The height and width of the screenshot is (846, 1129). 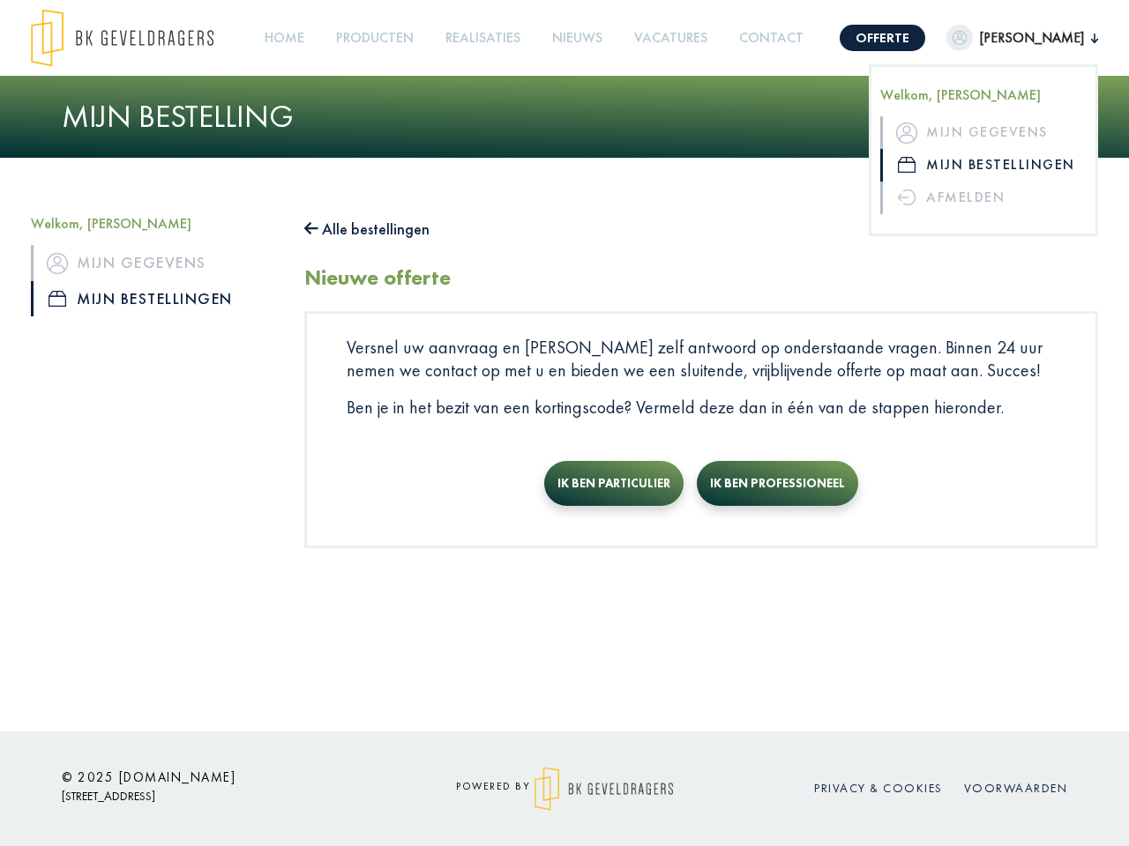 What do you see at coordinates (564, 789) in the screenshot?
I see `div: powered by` at bounding box center [564, 789].